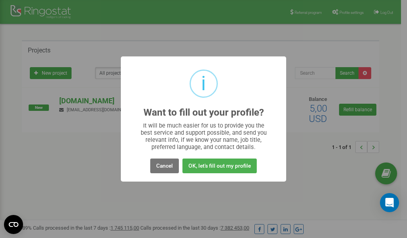  I want to click on button: OK, let's fill out my profile, so click(219, 166).